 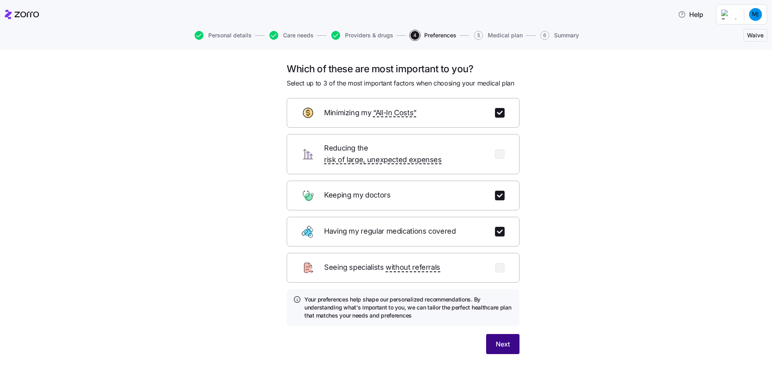 I want to click on img: Employer logo, so click(x=729, y=14).